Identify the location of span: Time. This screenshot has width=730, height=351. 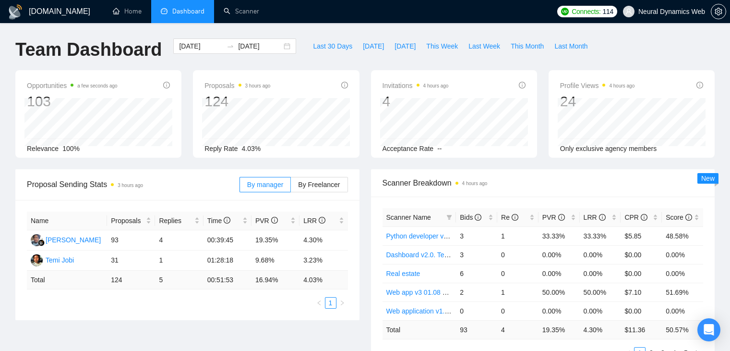
(219, 220).